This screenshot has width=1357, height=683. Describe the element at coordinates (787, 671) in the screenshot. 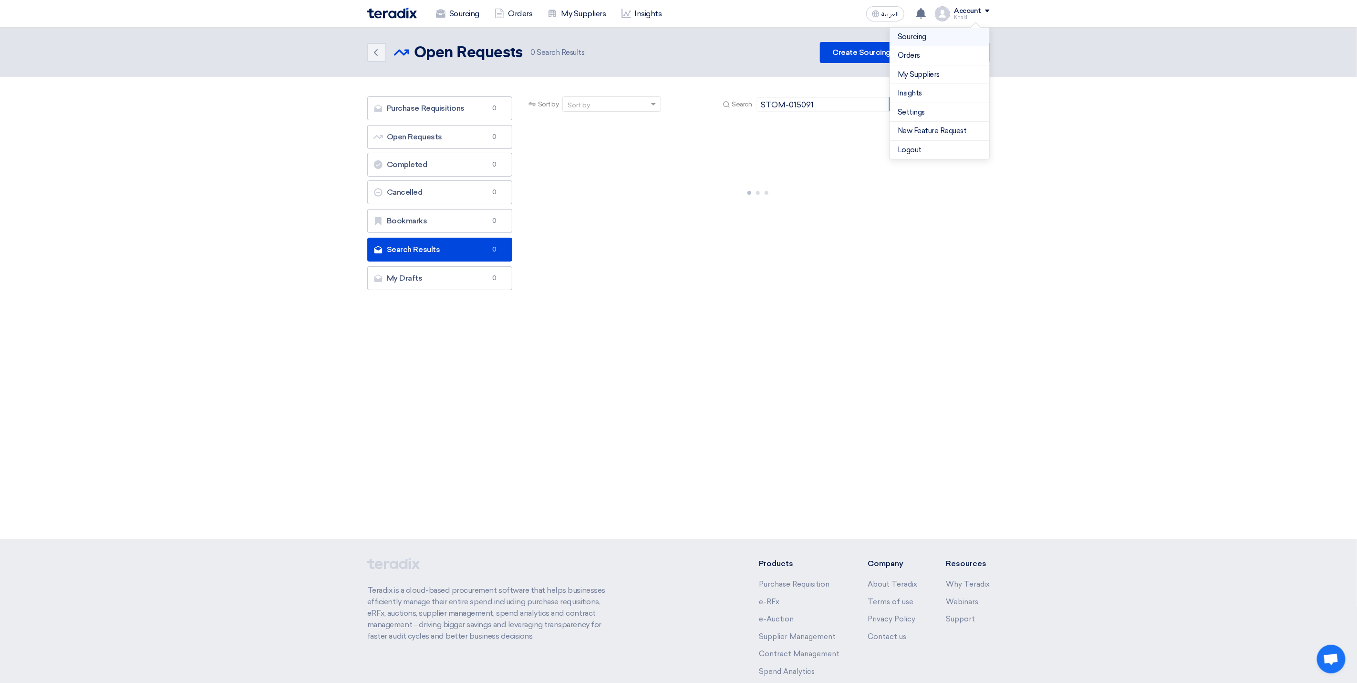

I see `a: Spend Analytics` at that location.